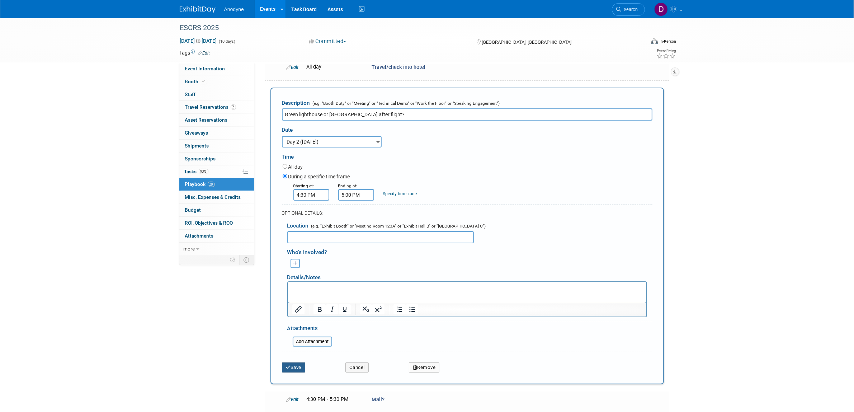 This screenshot has height=412, width=854. I want to click on a: Search, so click(628, 9).